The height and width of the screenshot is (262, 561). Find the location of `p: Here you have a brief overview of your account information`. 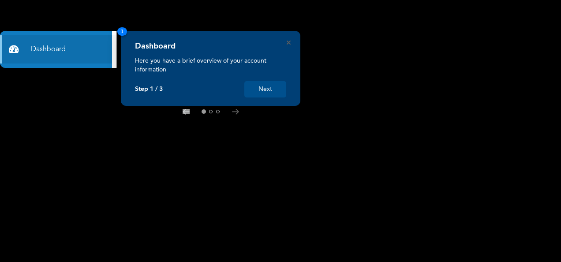

p: Here you have a brief overview of your account information is located at coordinates (210, 65).